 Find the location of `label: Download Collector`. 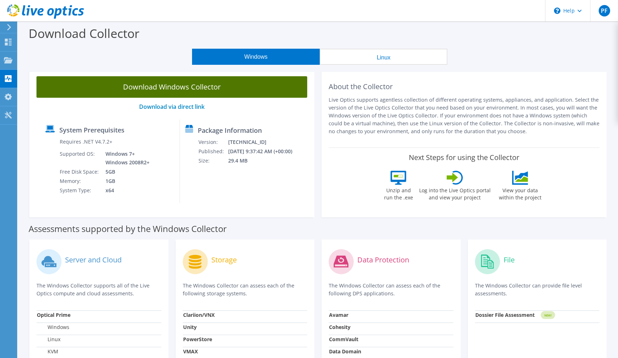

label: Download Collector is located at coordinates (84, 33).